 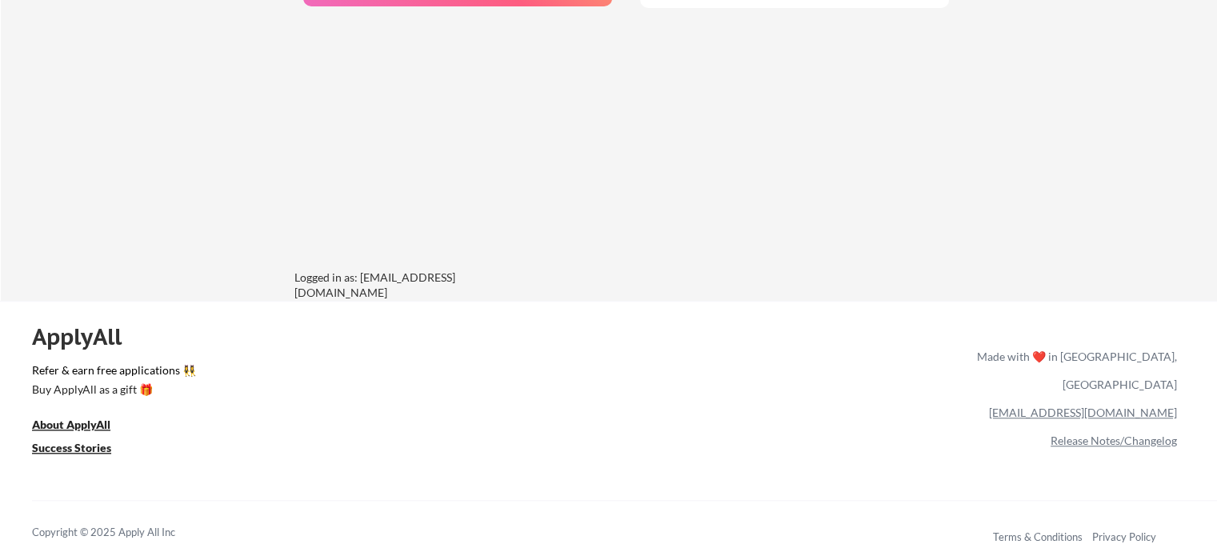 What do you see at coordinates (71, 424) in the screenshot?
I see `u: About ApplyAll` at bounding box center [71, 424].